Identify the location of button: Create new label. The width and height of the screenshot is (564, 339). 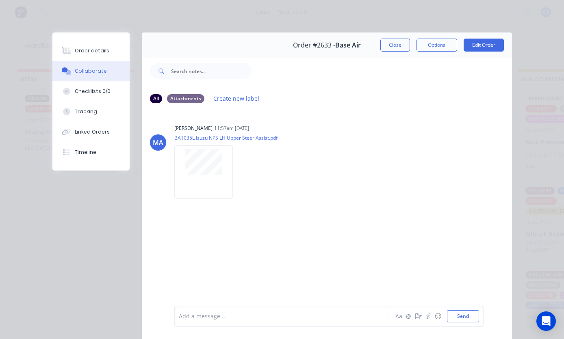
(236, 98).